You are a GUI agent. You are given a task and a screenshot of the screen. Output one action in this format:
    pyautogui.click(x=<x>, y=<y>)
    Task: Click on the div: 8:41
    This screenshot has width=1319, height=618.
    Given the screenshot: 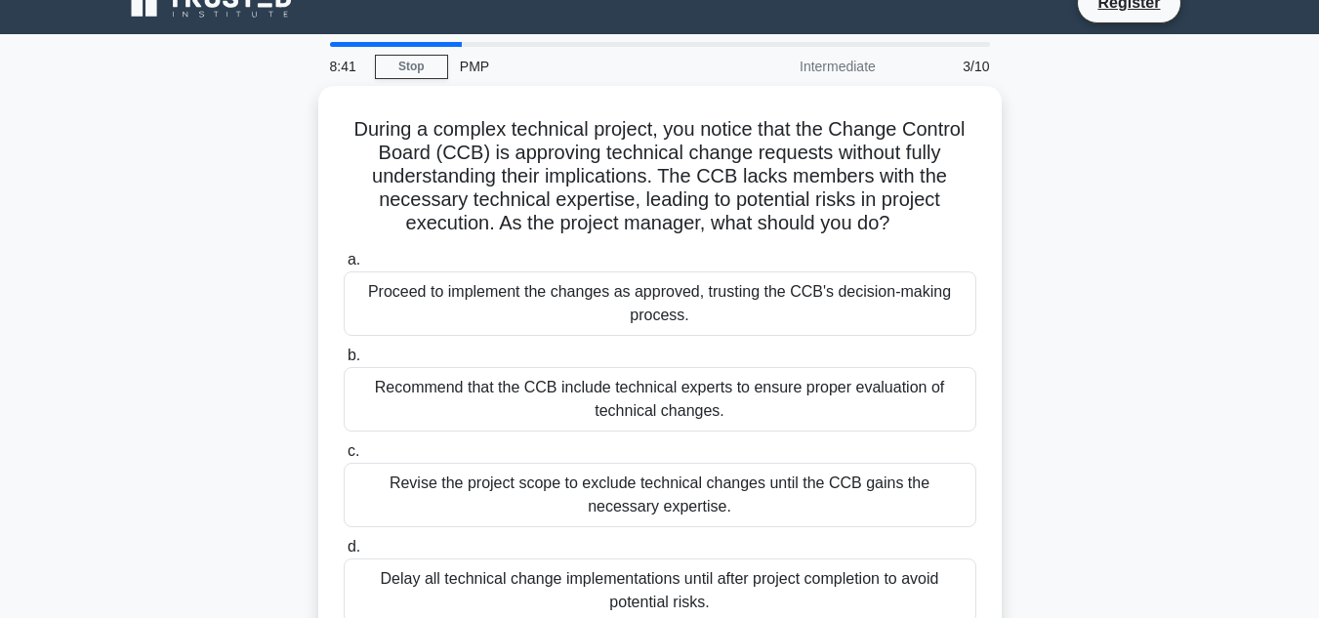 What is the action you would take?
    pyautogui.click(x=347, y=66)
    